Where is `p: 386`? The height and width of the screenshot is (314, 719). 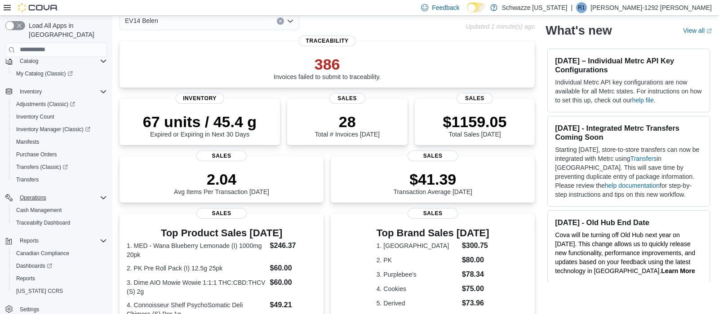
p: 386 is located at coordinates (327, 64).